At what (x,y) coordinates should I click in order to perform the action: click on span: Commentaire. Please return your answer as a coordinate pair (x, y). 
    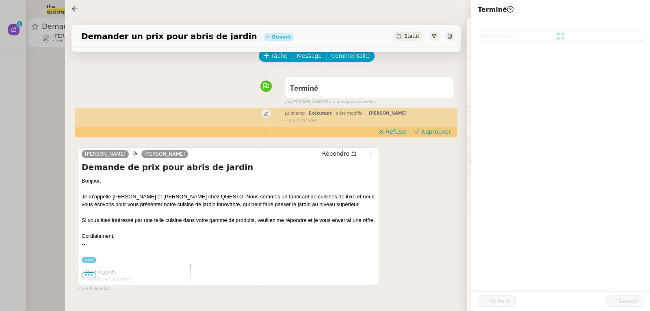
    Looking at the image, I should click on (350, 56).